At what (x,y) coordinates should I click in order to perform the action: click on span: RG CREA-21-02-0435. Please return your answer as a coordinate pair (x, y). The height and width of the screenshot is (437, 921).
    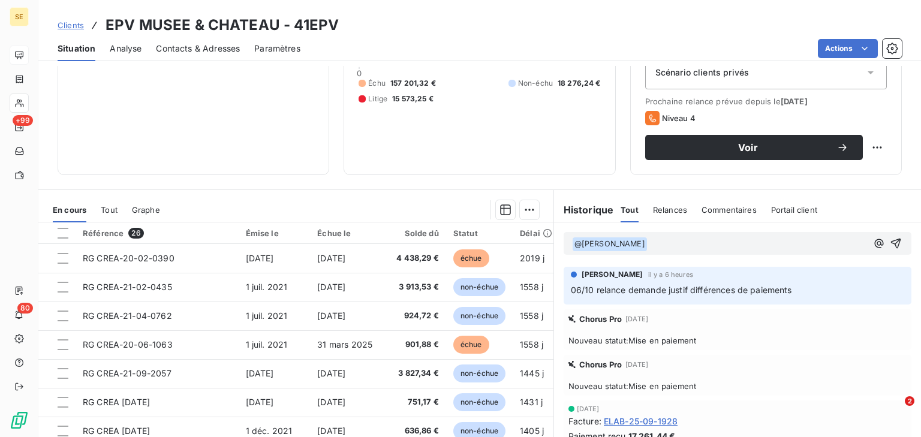
    Looking at the image, I should click on (127, 287).